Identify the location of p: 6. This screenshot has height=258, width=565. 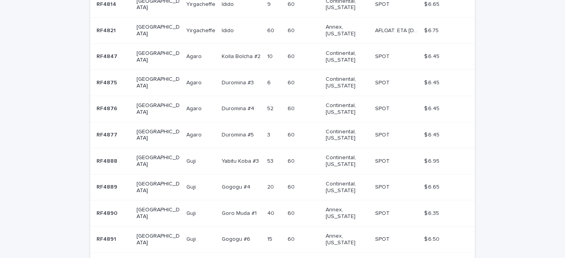
(269, 82).